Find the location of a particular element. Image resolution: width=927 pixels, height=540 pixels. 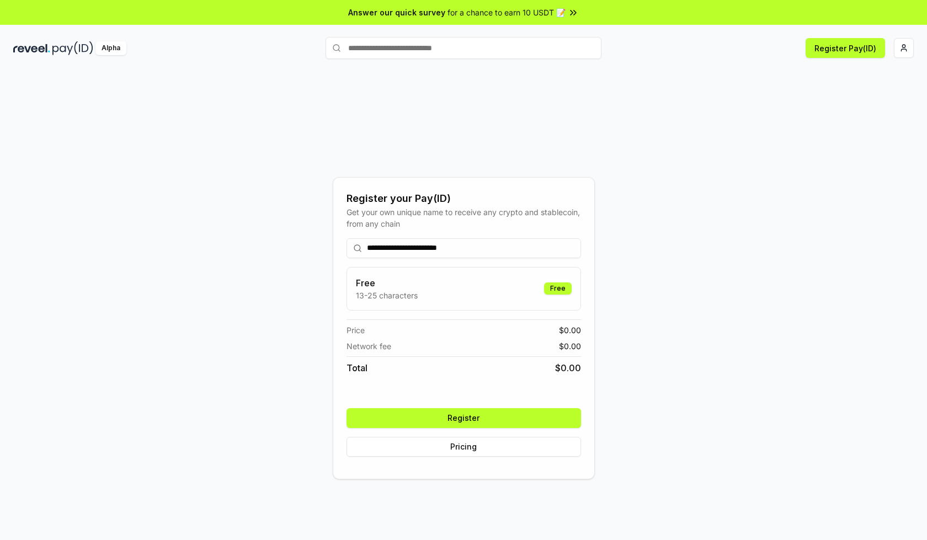

div: Register your Pay(ID) is located at coordinates (464, 199).